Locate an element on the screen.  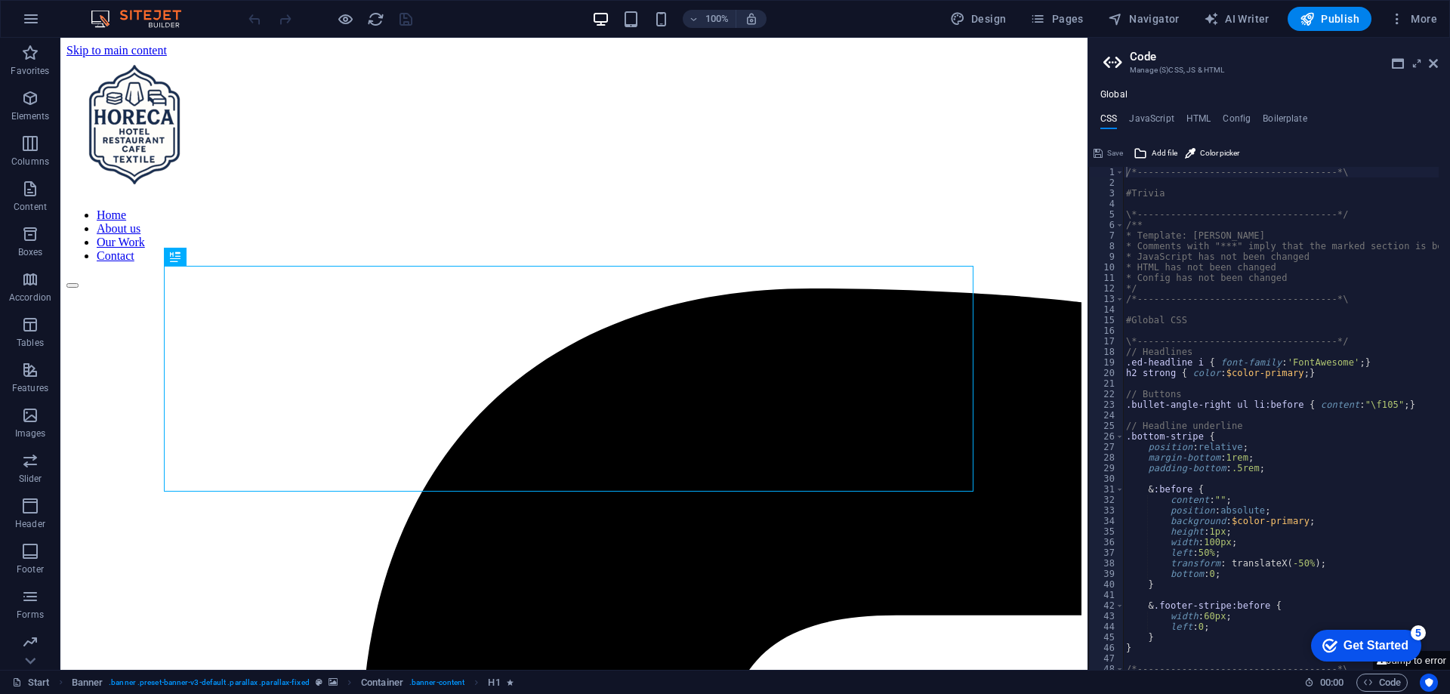
i: Element contains an animation is located at coordinates (510, 682).